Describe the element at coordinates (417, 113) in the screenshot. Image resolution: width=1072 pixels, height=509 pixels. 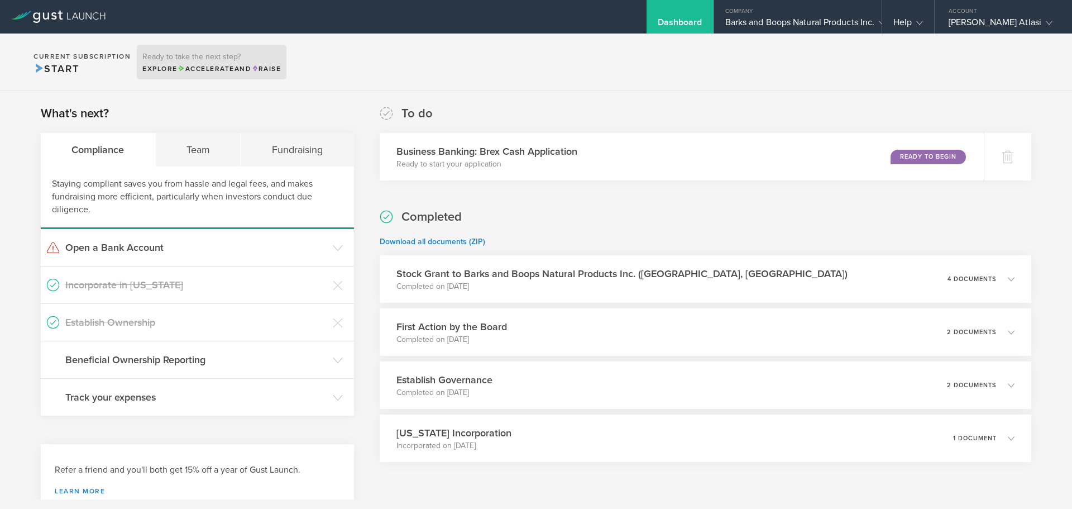
I see `h2: To do` at that location.